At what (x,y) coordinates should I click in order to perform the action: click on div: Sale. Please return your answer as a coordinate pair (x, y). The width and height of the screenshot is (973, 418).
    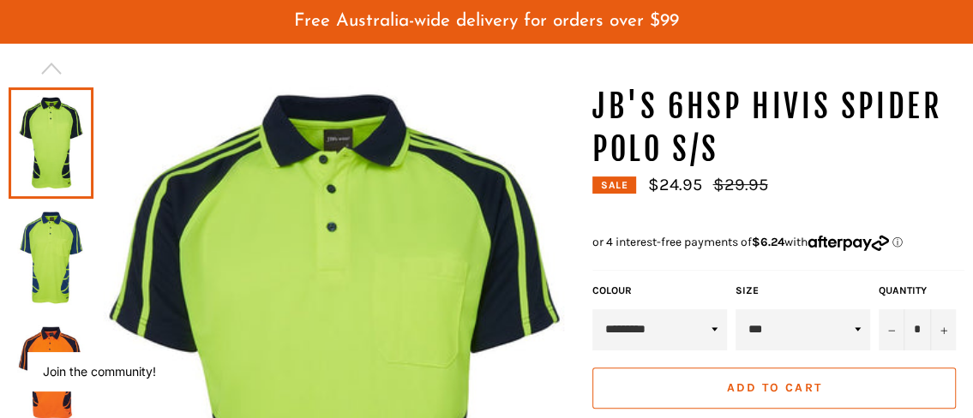
    Looking at the image, I should click on (614, 185).